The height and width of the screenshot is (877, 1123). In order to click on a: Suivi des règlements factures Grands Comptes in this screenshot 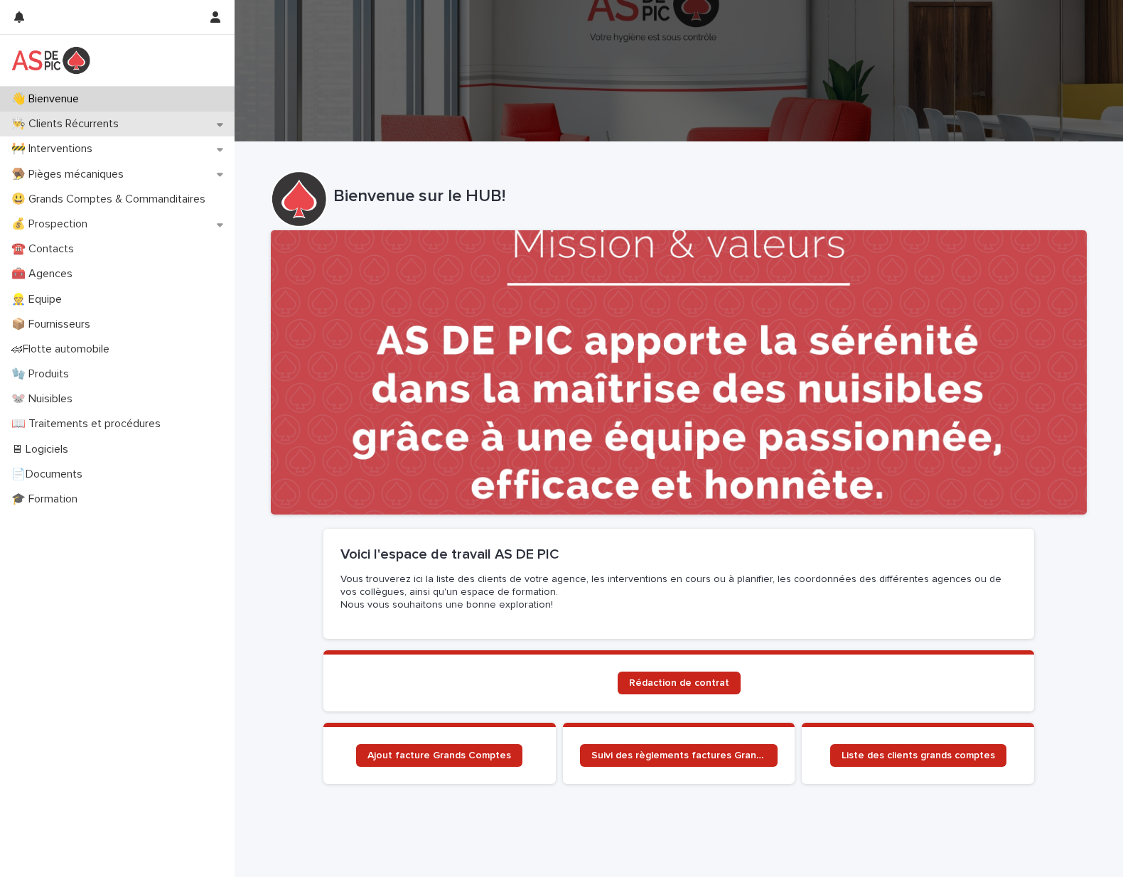, I will do `click(679, 756)`.